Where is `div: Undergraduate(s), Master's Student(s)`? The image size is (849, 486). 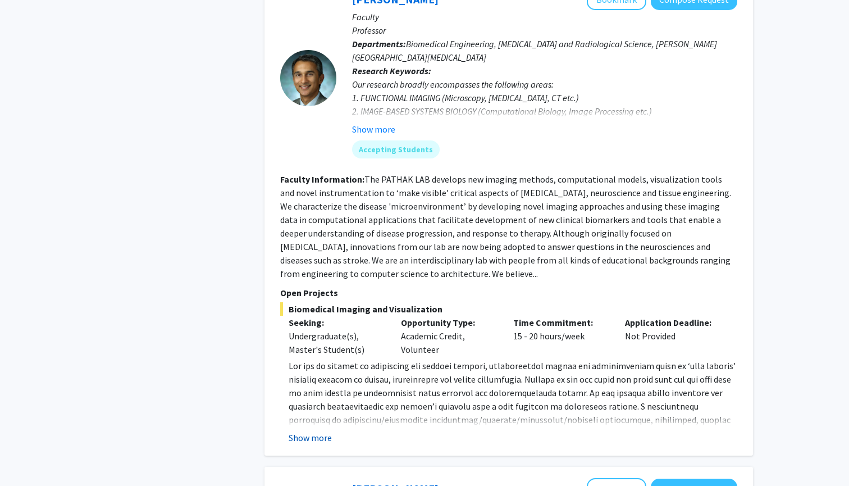
div: Undergraduate(s), Master's Student(s) is located at coordinates (336, 342).